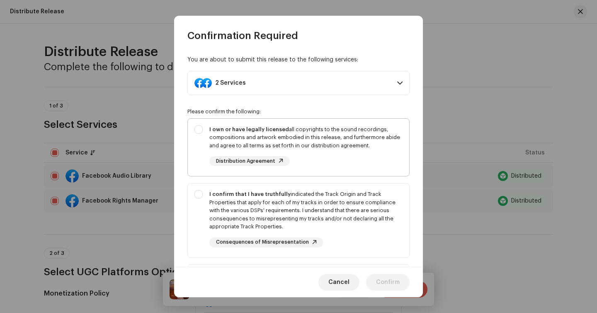  What do you see at coordinates (231, 83) in the screenshot?
I see `div: 2 Services` at bounding box center [231, 83].